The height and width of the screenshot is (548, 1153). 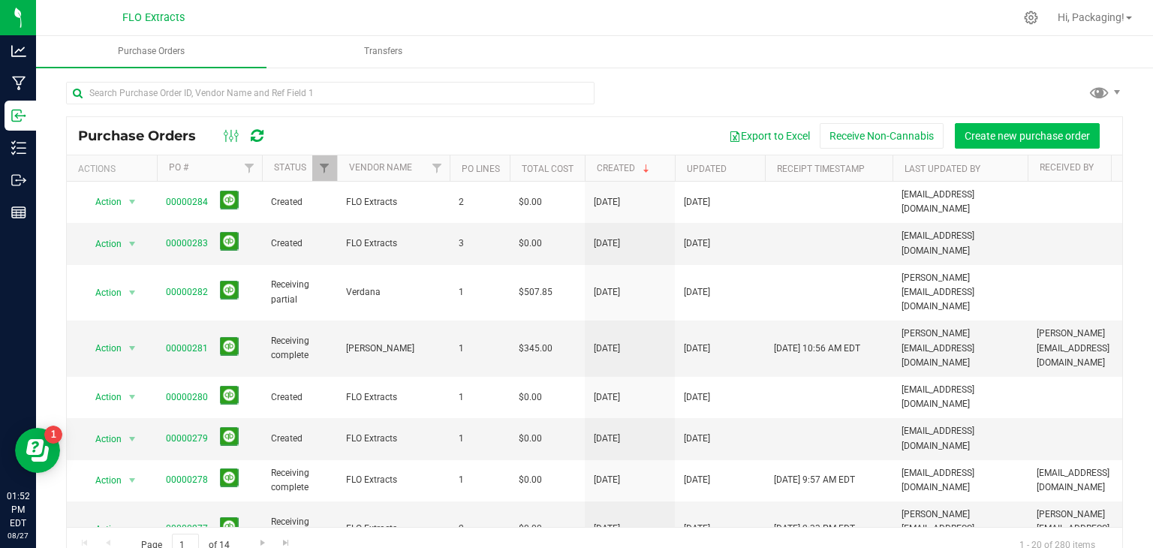 What do you see at coordinates (942, 169) in the screenshot?
I see `a: Last Updated By` at bounding box center [942, 169].